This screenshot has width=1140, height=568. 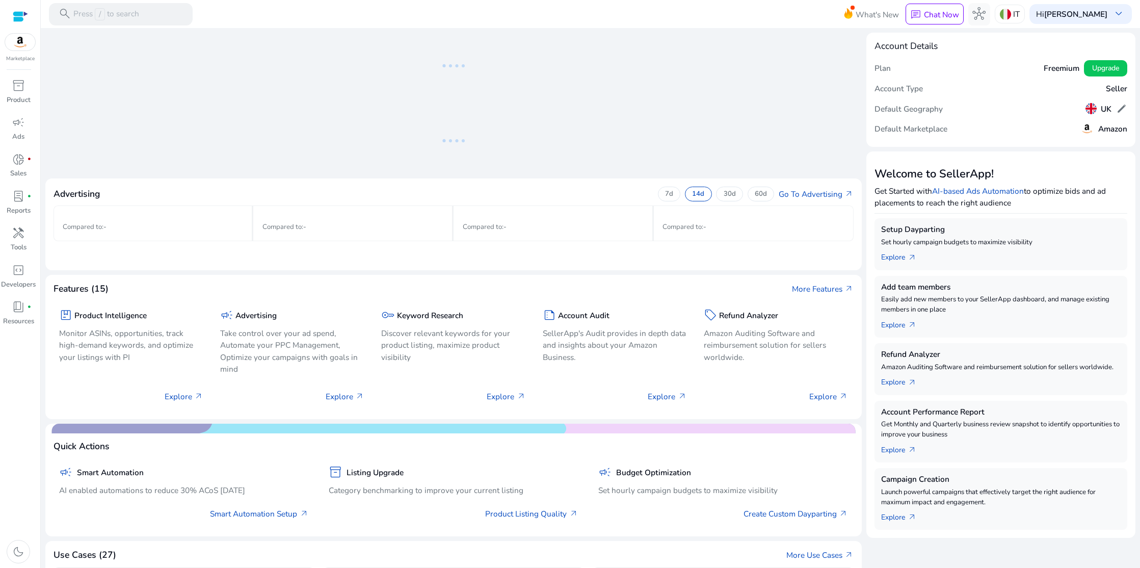 What do you see at coordinates (1091, 109) in the screenshot?
I see `img: uk.svg` at bounding box center [1091, 109].